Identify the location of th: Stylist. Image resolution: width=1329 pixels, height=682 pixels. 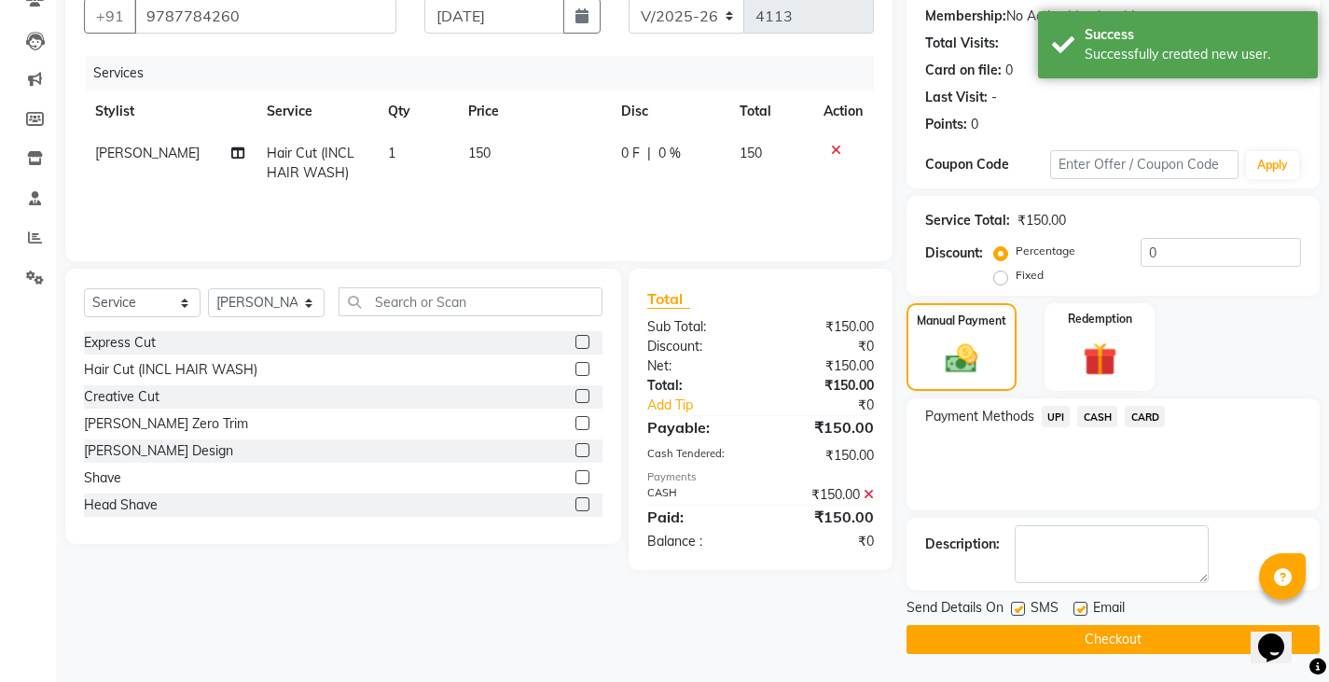
(170, 111).